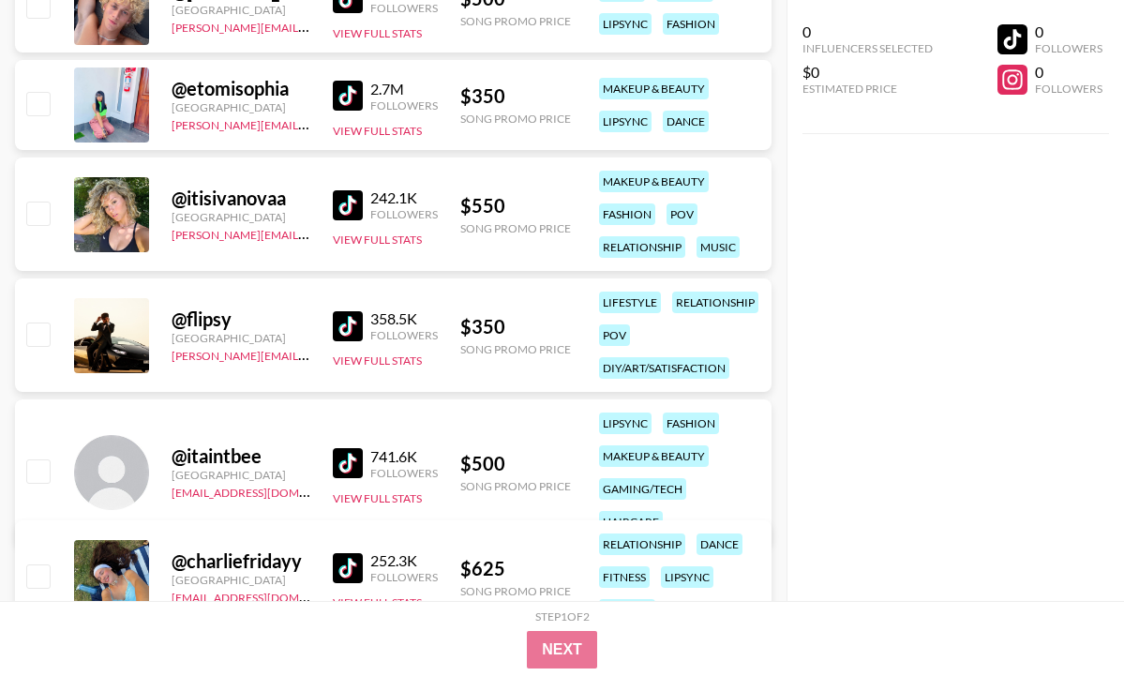 Image resolution: width=1124 pixels, height=676 pixels. What do you see at coordinates (404, 198) in the screenshot?
I see `div: 242.1K` at bounding box center [404, 198].